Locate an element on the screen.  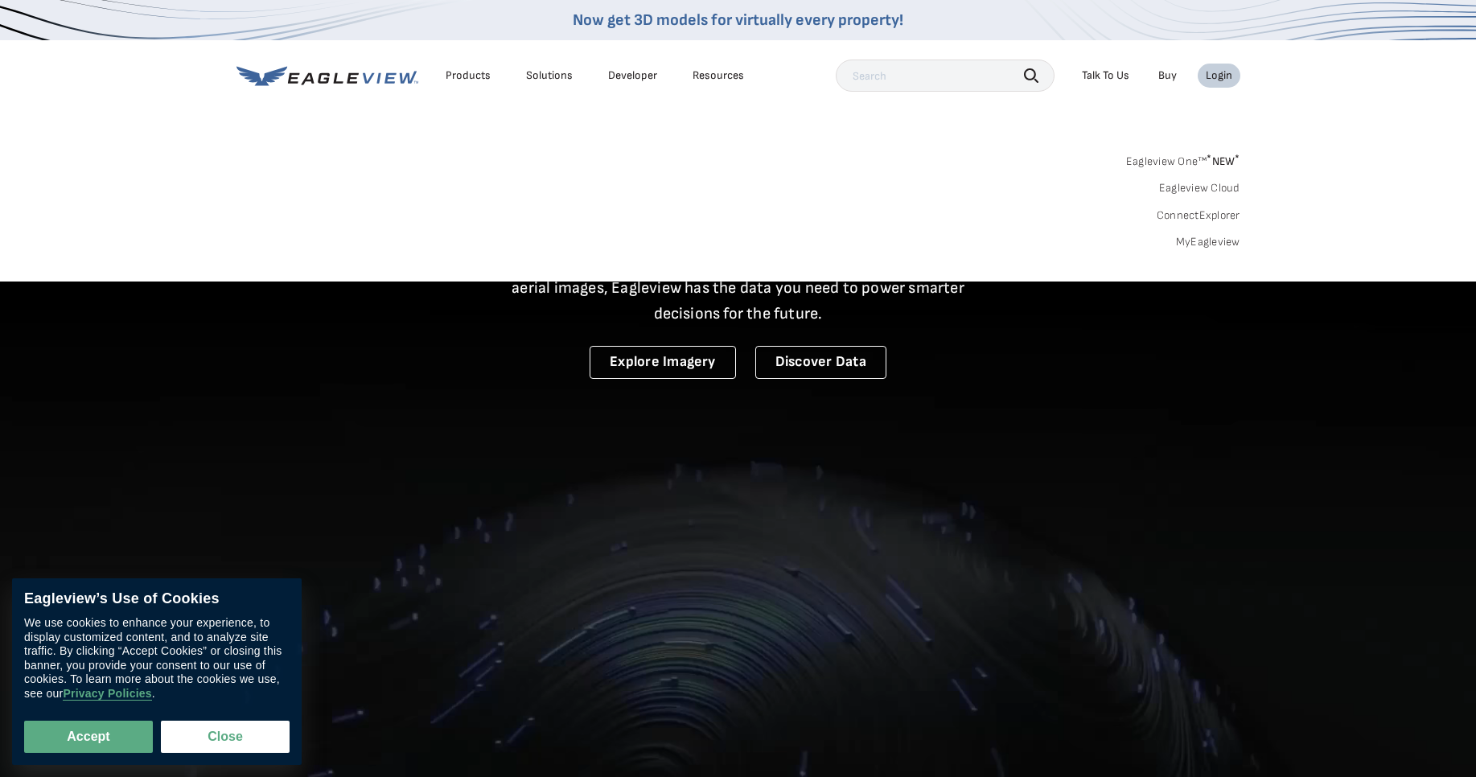
a: Eagleview Cloud is located at coordinates (1200, 188).